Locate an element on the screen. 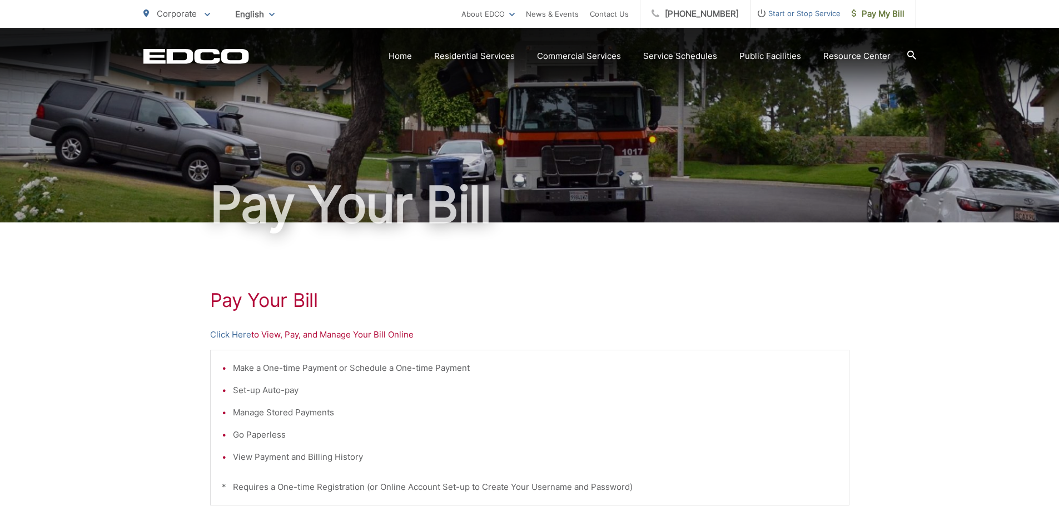 The height and width of the screenshot is (511, 1059). a: News & Events is located at coordinates (552, 14).